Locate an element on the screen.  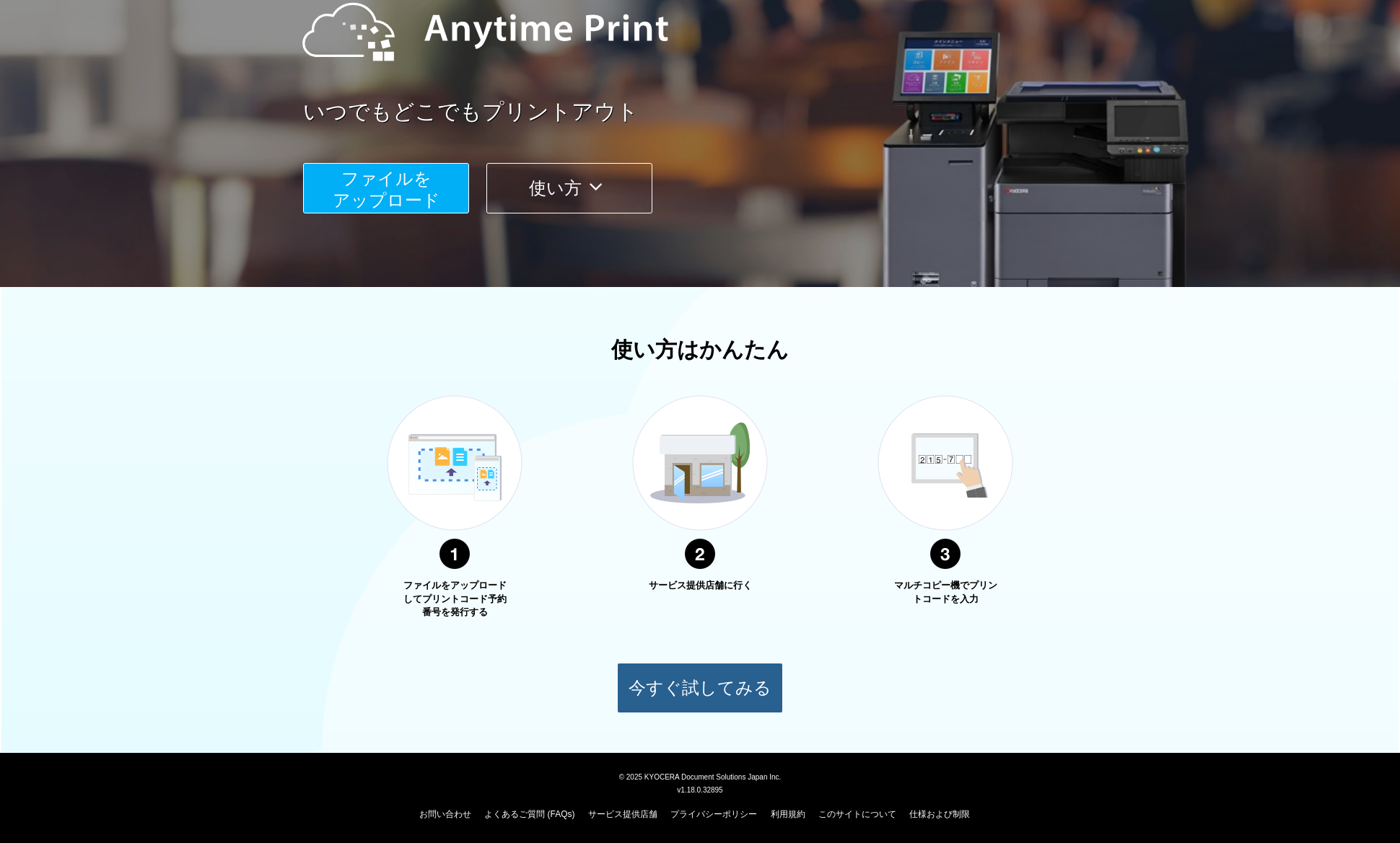
span: ファイルを ​​アップロード is located at coordinates (386, 189).